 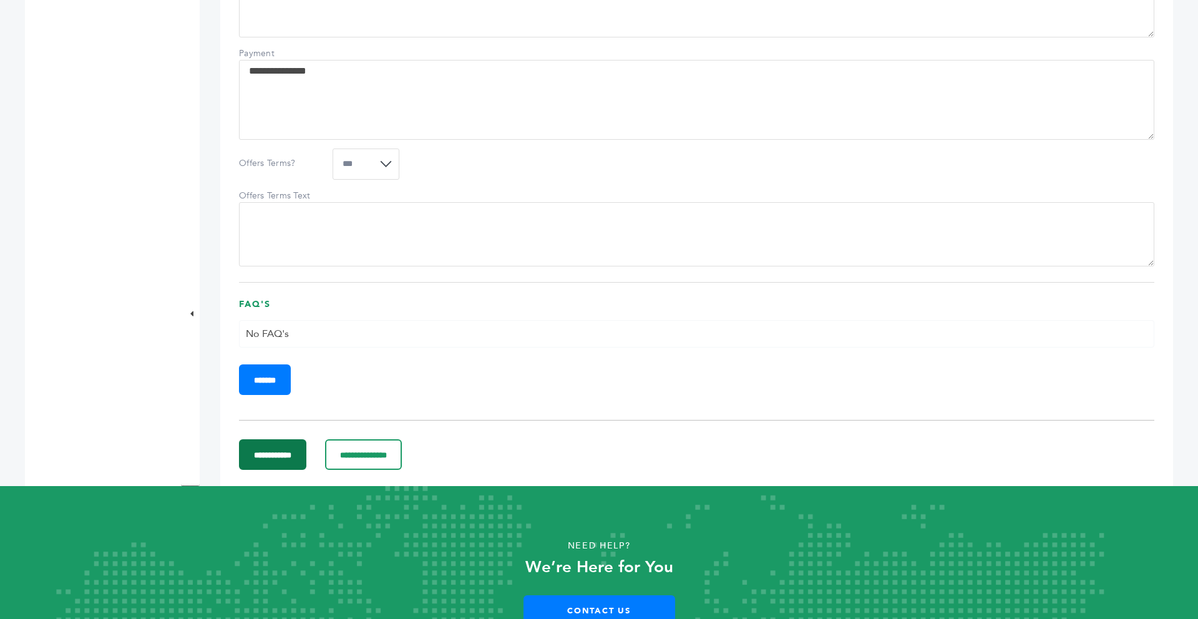 I want to click on label: Offers Terms?, so click(x=283, y=164).